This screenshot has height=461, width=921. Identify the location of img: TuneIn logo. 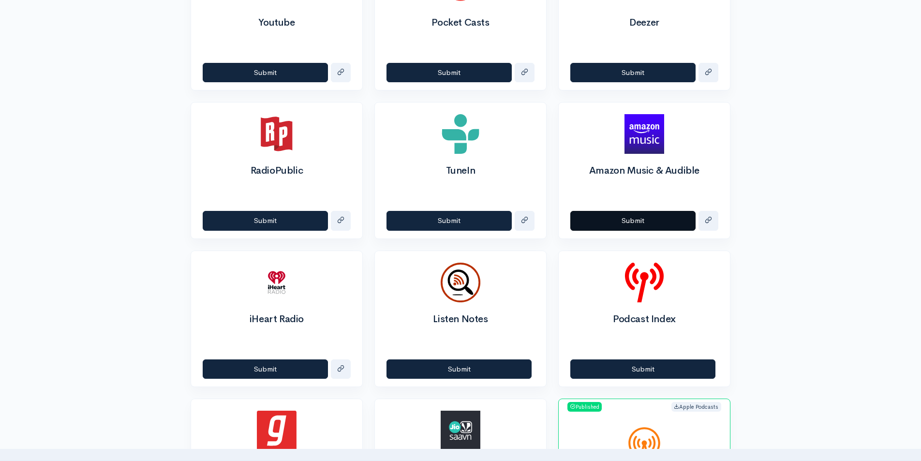
(460, 134).